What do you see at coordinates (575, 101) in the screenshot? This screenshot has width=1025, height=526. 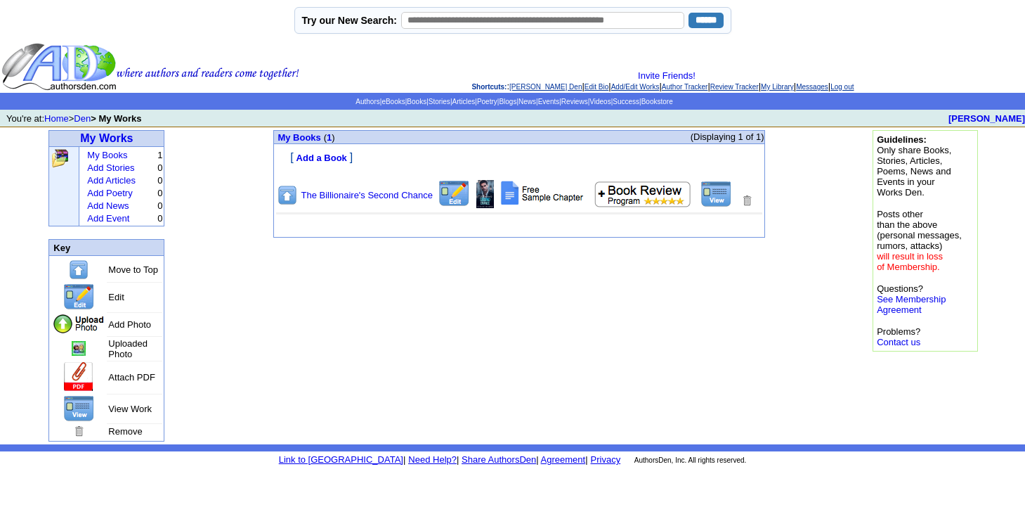 I see `a: Reviews` at bounding box center [575, 101].